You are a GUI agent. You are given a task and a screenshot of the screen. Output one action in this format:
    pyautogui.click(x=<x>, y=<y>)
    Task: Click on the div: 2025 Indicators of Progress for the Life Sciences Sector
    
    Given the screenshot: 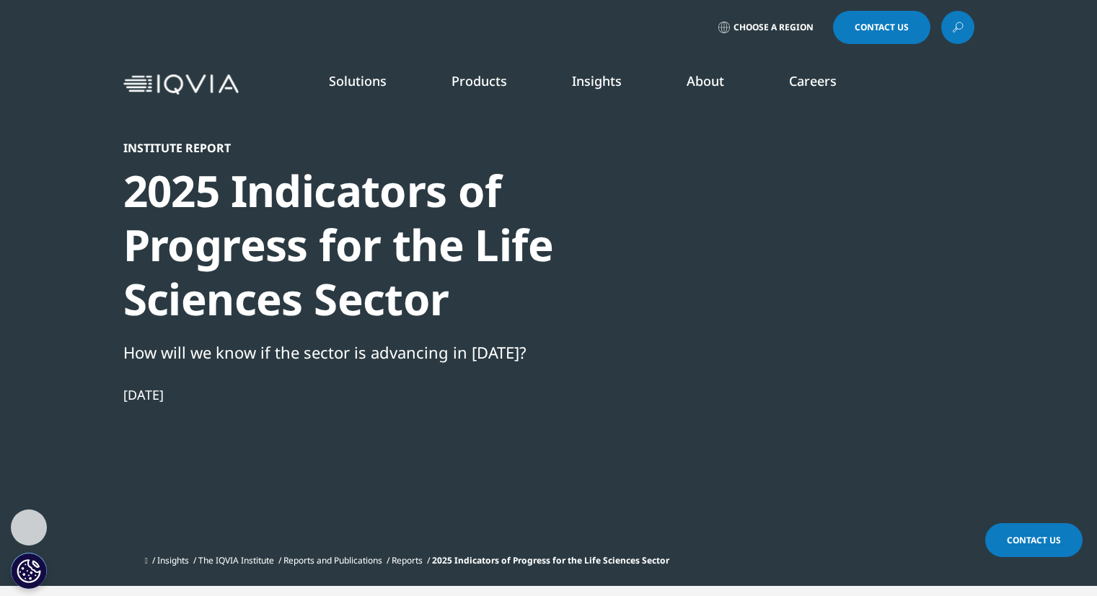 What is the action you would take?
    pyautogui.click(x=371, y=244)
    